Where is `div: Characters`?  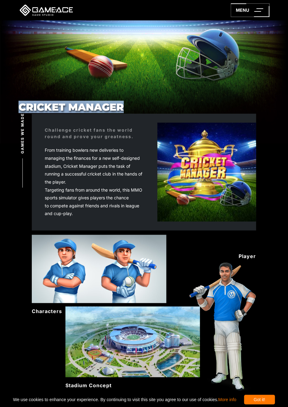
div: Characters is located at coordinates (99, 311).